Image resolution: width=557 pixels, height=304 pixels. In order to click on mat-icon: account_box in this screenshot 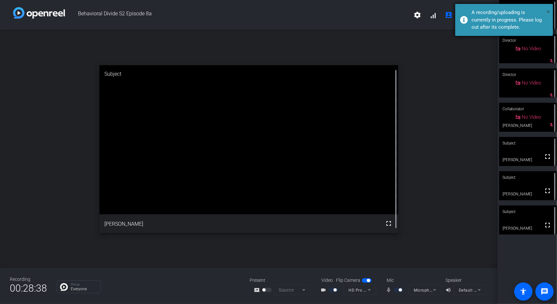, I will do `click(448, 15)`.